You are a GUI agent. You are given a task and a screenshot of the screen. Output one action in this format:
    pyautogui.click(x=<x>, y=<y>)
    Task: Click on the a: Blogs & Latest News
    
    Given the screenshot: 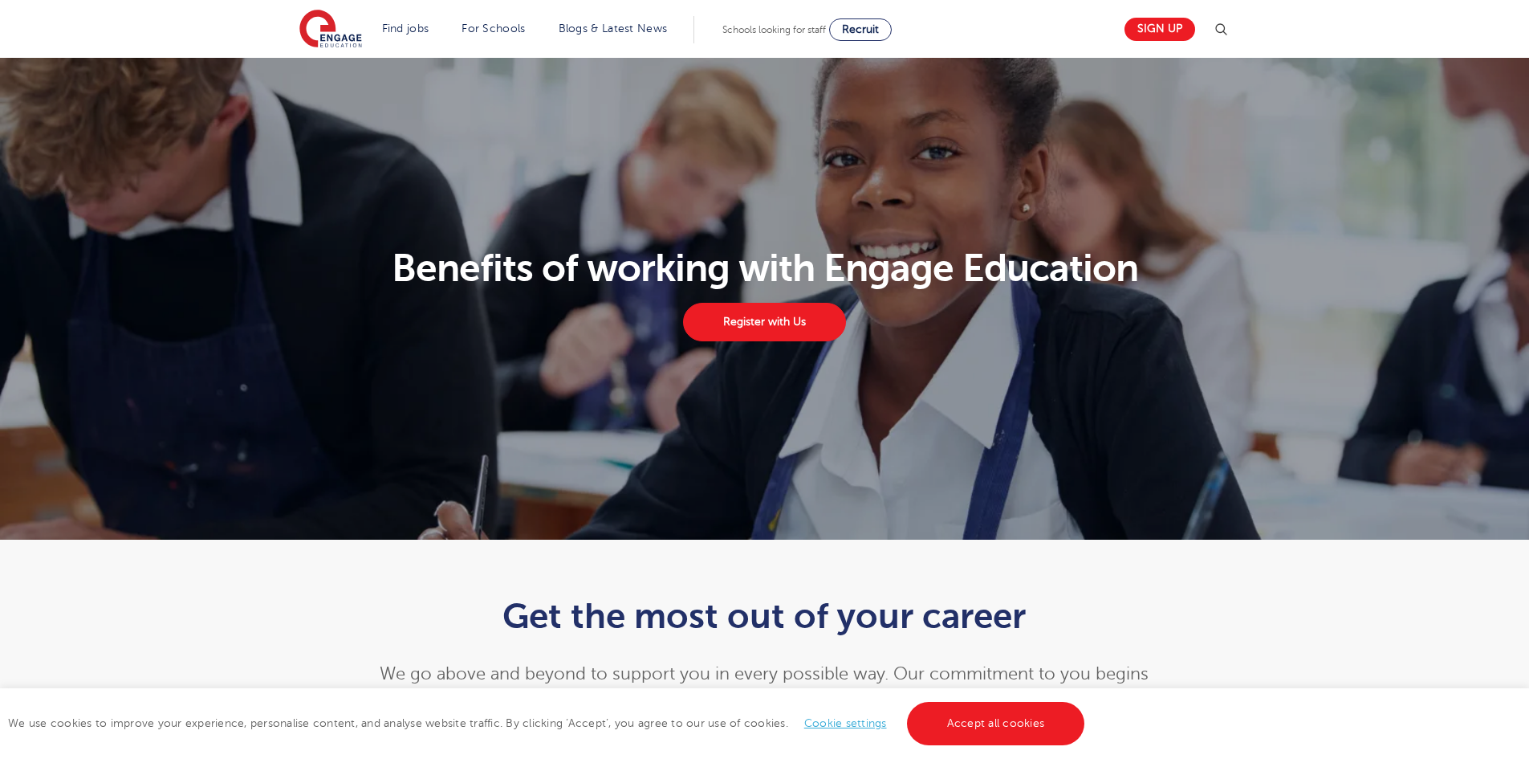 What is the action you would take?
    pyautogui.click(x=613, y=28)
    